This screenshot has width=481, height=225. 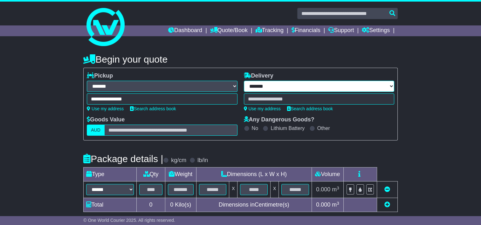 I want to click on h4: Package details |, so click(x=123, y=159).